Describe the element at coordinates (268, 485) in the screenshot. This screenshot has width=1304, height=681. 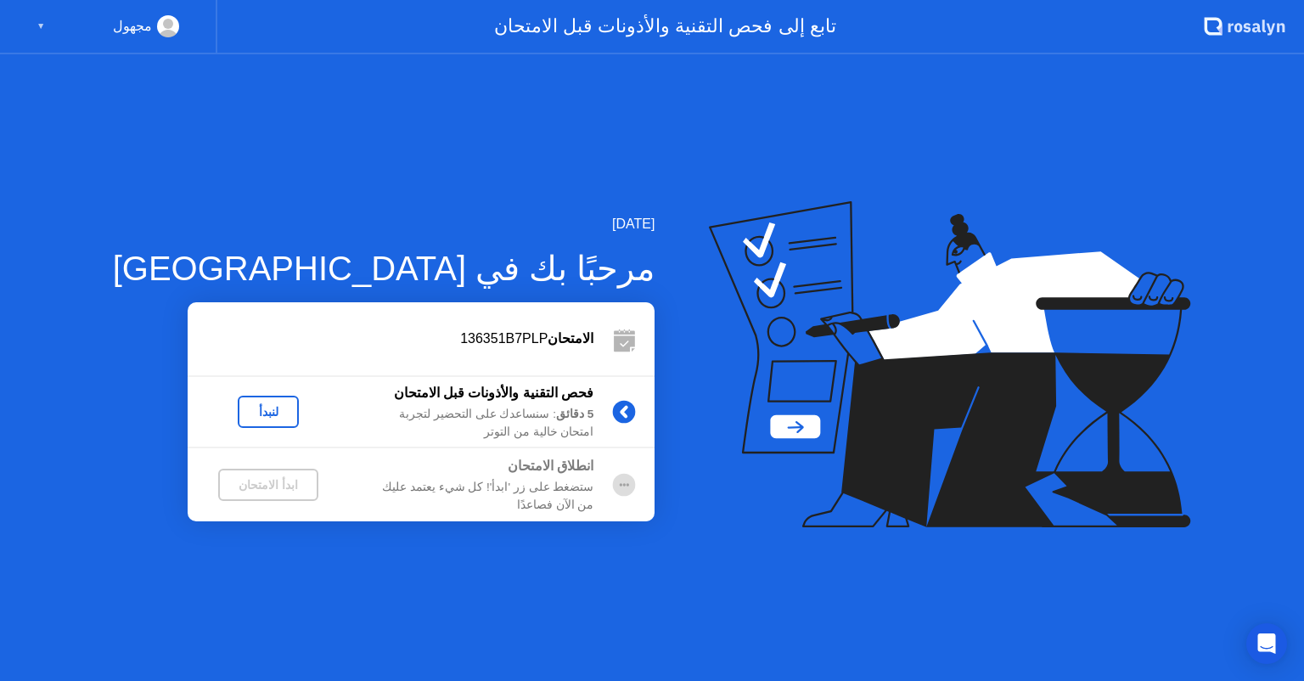
I see `div: ابدأ الامتحان` at that location.